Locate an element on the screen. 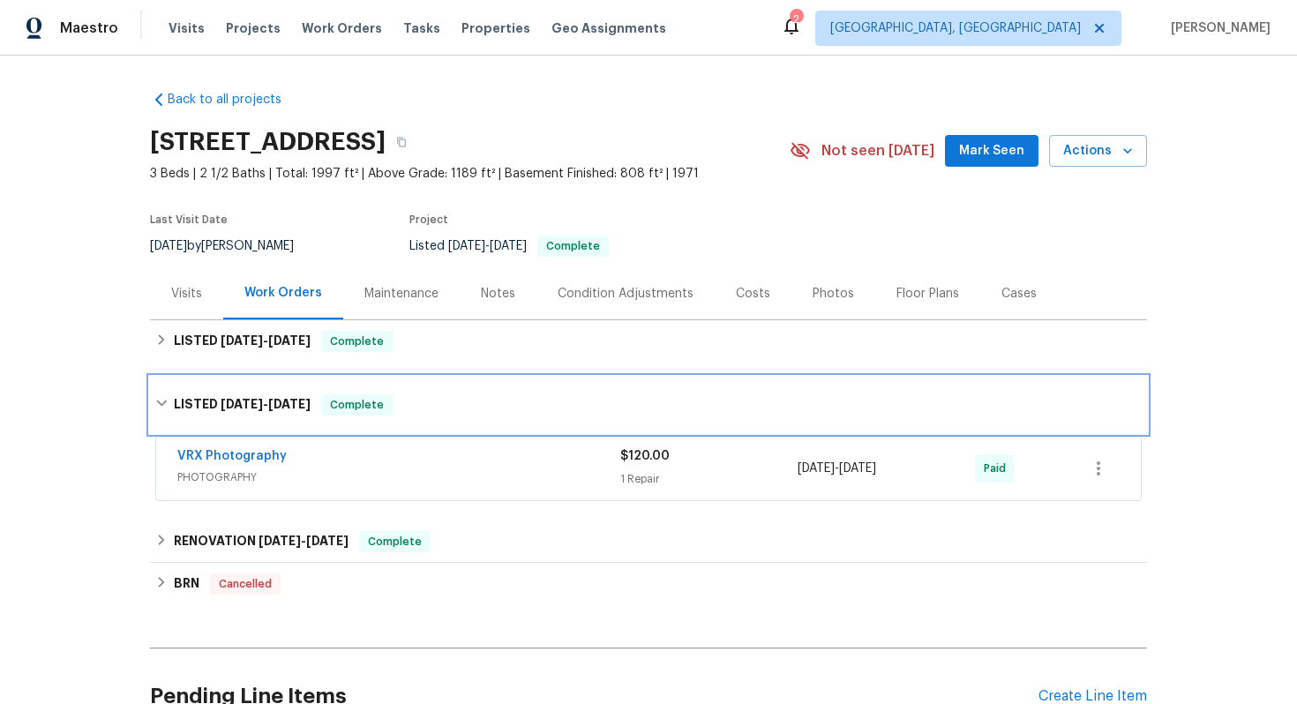 This screenshot has width=1297, height=704. div: Maintenance is located at coordinates (401, 294).